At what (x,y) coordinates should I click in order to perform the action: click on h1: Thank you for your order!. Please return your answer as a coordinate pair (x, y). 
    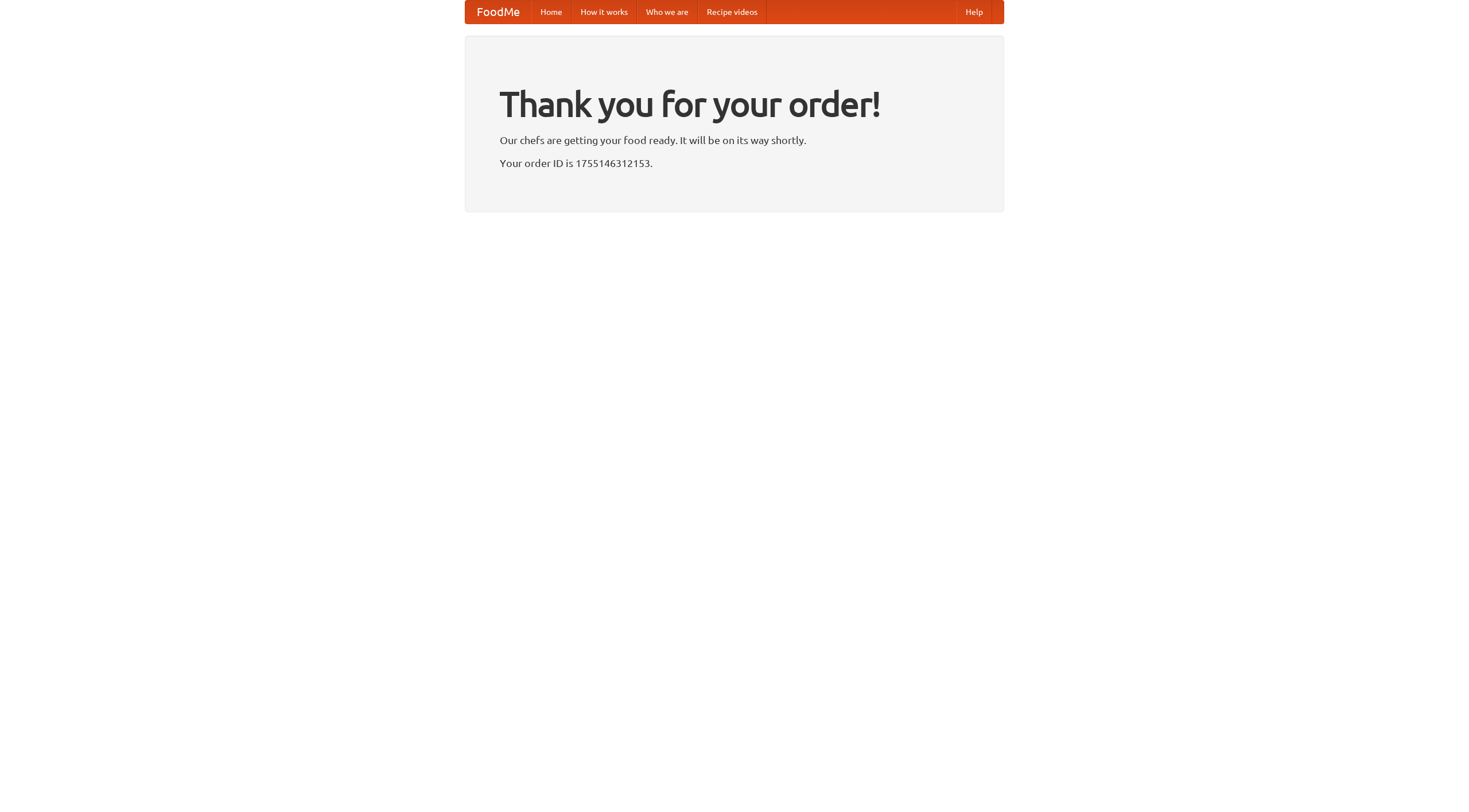
    Looking at the image, I should click on (734, 103).